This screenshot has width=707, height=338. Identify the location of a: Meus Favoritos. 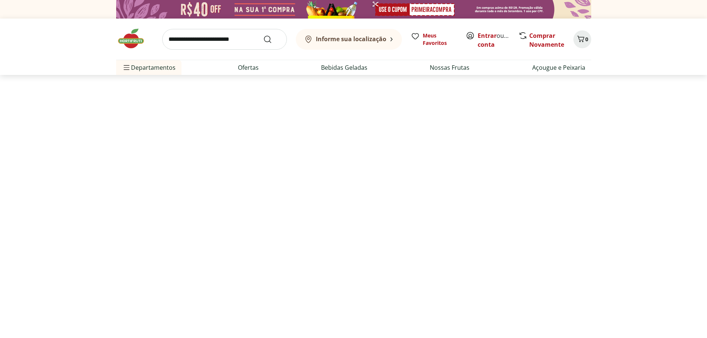
(434, 39).